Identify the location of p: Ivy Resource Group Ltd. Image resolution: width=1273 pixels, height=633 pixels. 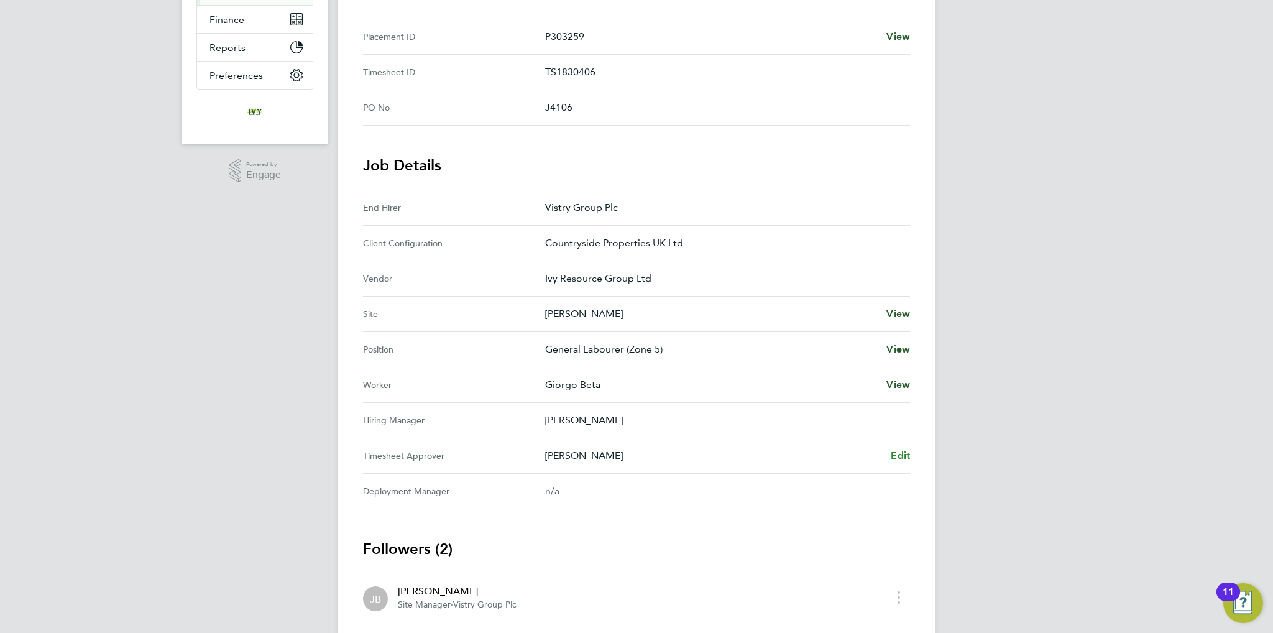
(722, 278).